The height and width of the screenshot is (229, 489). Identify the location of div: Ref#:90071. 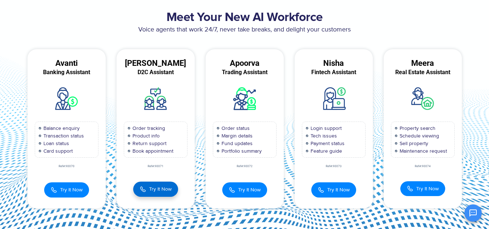
(156, 167).